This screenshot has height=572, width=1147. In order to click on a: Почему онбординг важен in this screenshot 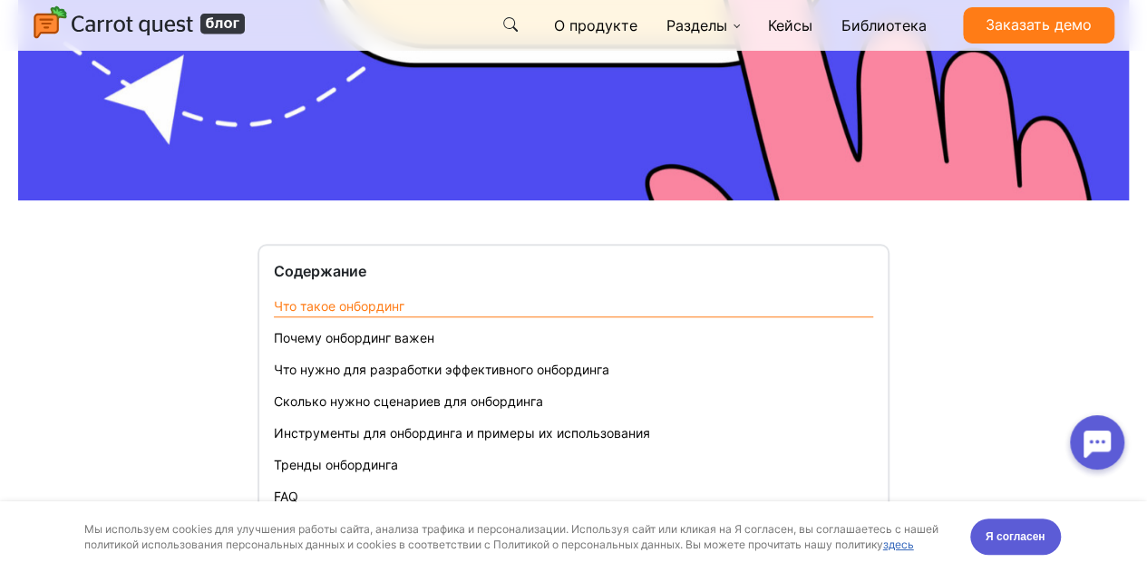, I will do `click(354, 337)`.